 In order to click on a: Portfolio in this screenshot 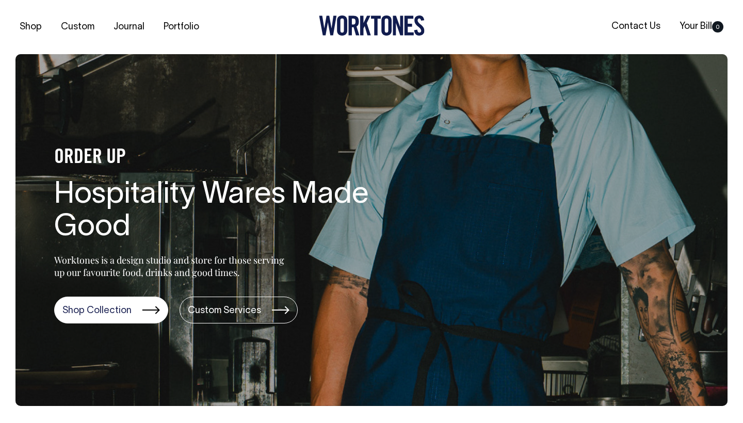, I will do `click(181, 27)`.